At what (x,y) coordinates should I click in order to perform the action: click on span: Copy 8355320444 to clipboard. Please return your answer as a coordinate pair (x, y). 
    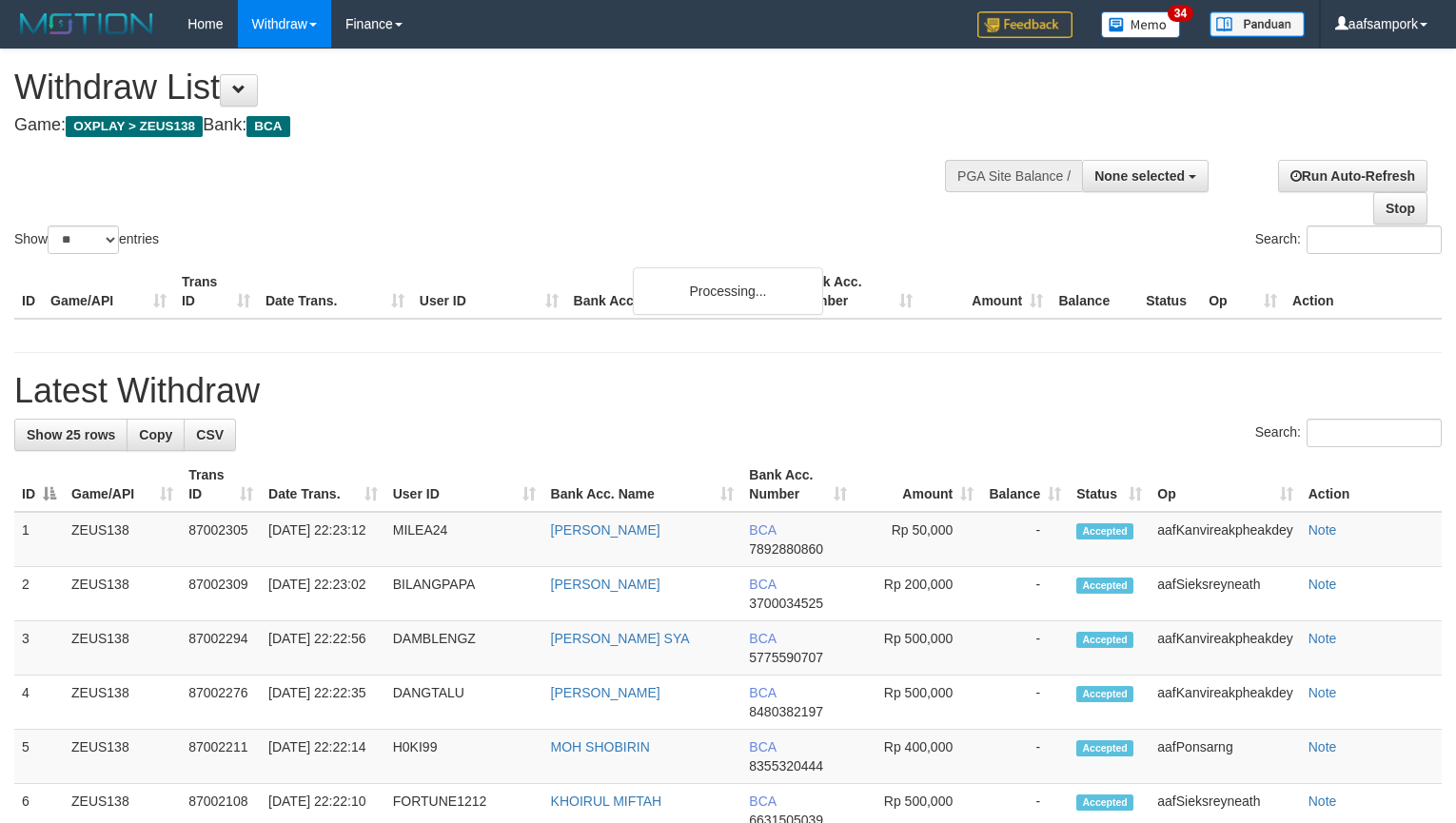
    Looking at the image, I should click on (785, 766).